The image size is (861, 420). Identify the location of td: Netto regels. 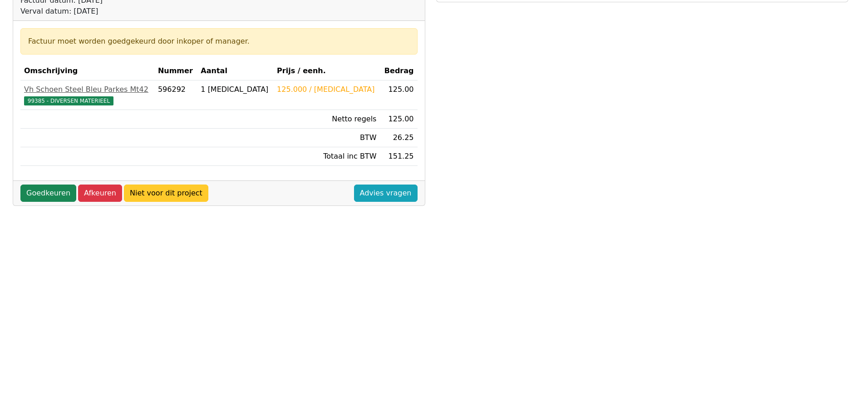
(326, 119).